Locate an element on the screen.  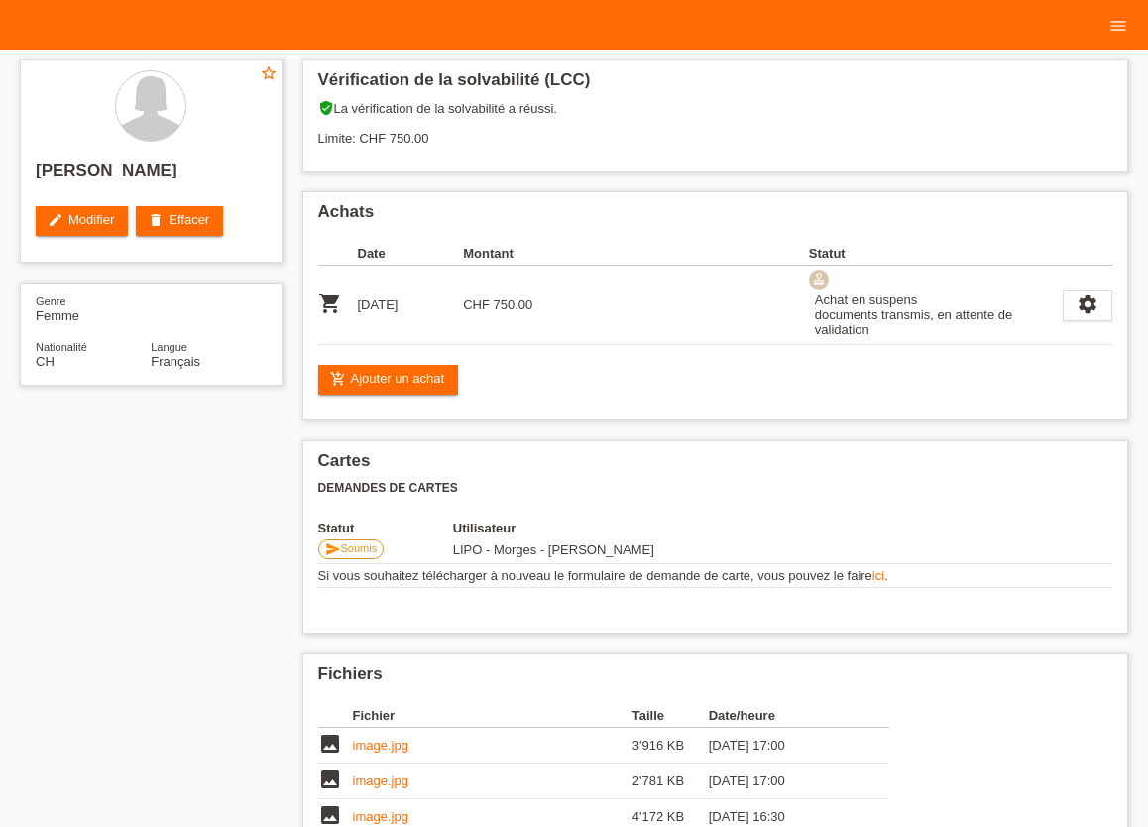
h3: Demandes de cartes is located at coordinates (716, 488).